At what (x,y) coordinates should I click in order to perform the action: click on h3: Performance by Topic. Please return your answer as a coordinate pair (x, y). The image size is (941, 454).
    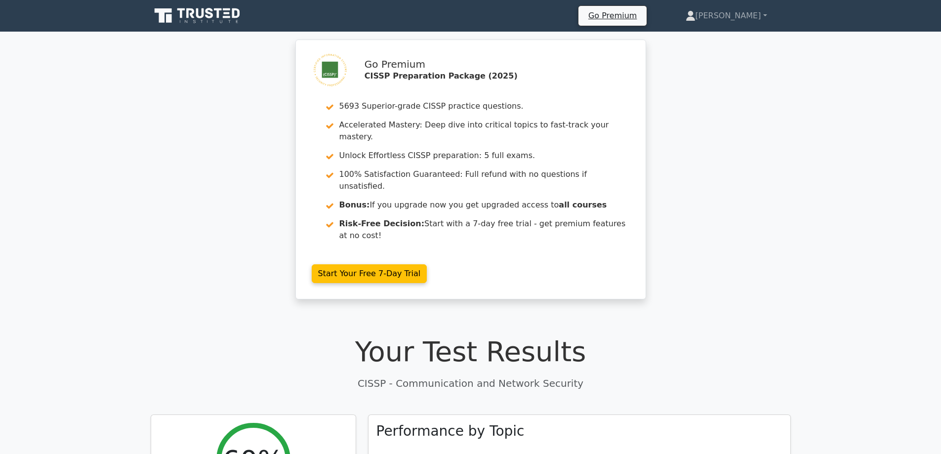
    Looking at the image, I should click on (451, 431).